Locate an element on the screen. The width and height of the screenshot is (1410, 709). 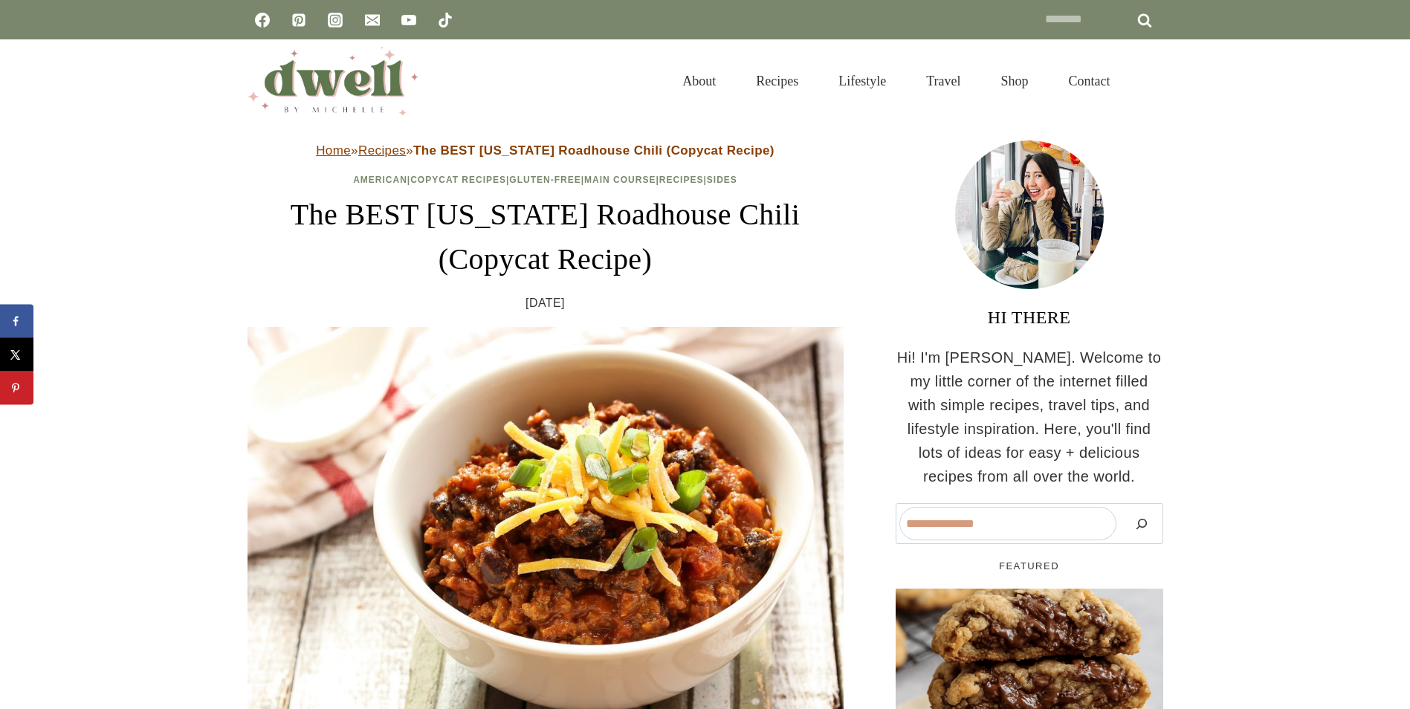
a: Sides is located at coordinates (722, 180).